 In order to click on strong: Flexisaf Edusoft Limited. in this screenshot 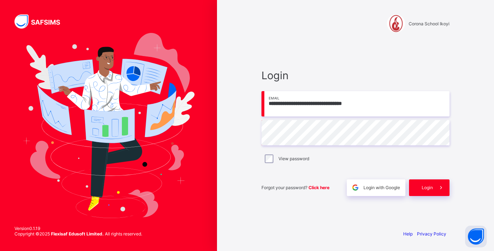, I will do `click(77, 234)`.